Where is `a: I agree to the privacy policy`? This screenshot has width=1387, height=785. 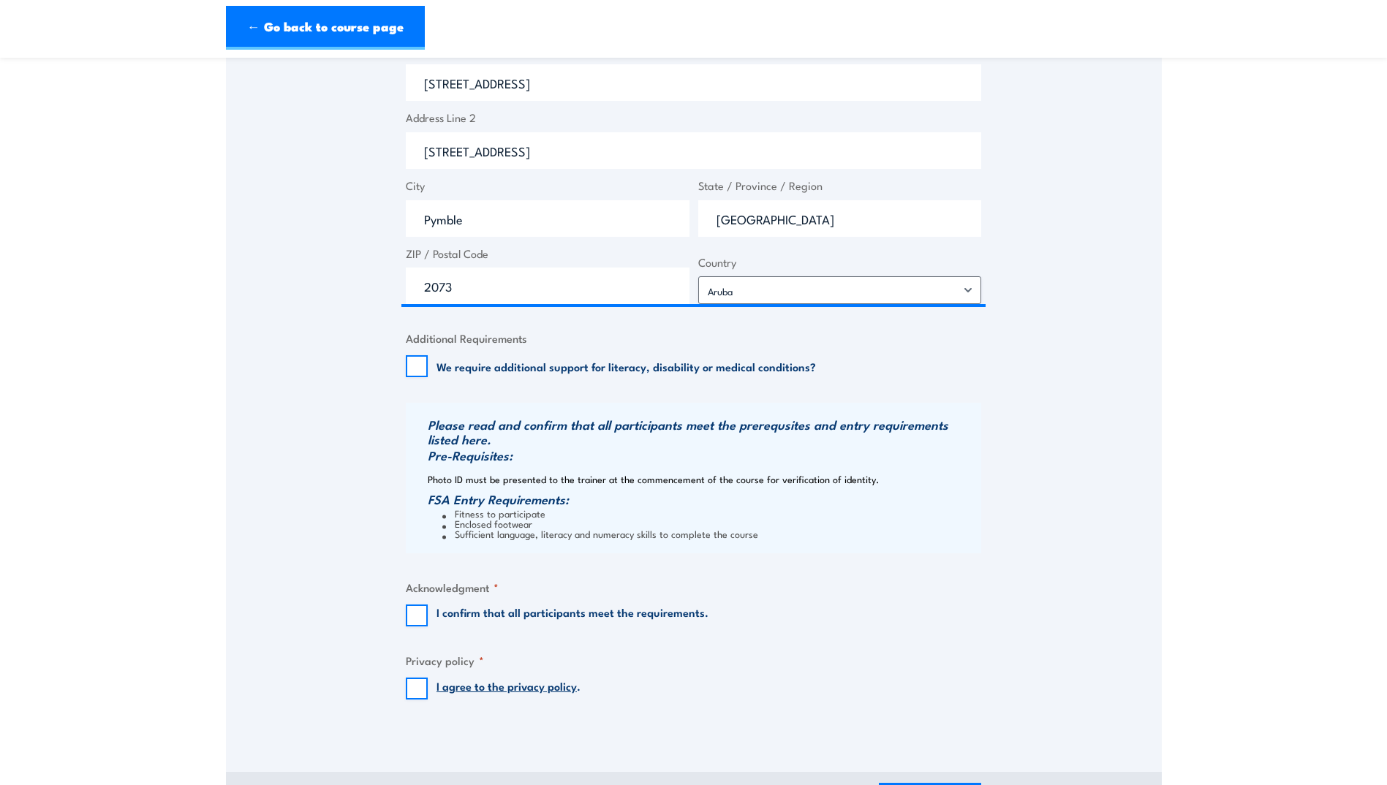
a: I agree to the privacy policy is located at coordinates (507, 686).